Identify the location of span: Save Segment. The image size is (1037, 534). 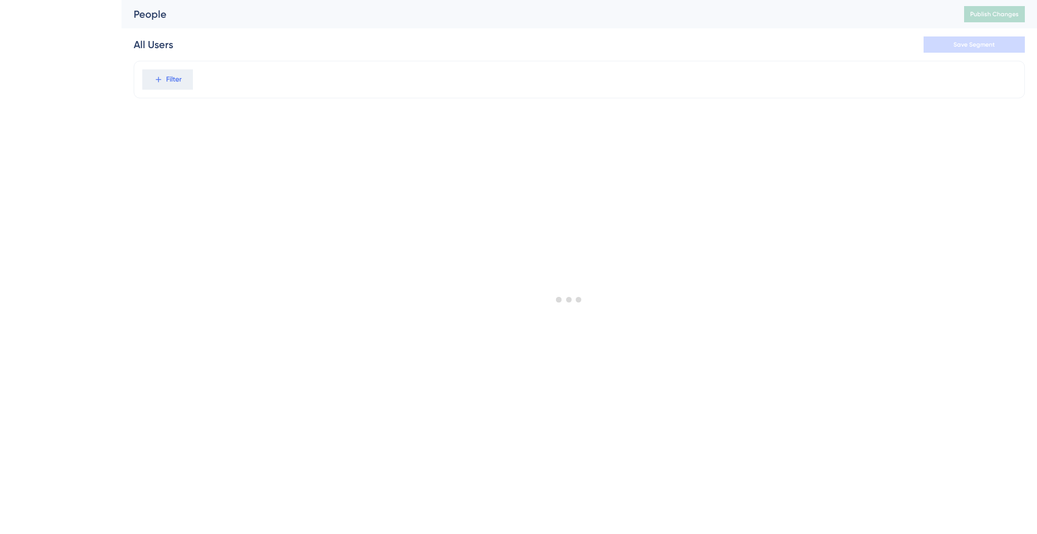
(974, 45).